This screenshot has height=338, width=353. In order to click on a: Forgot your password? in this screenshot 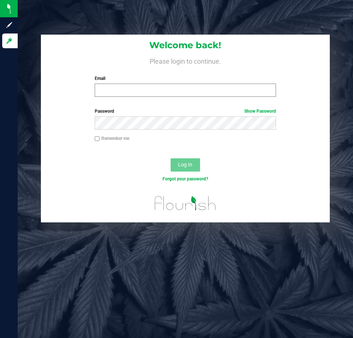, I will do `click(185, 179)`.